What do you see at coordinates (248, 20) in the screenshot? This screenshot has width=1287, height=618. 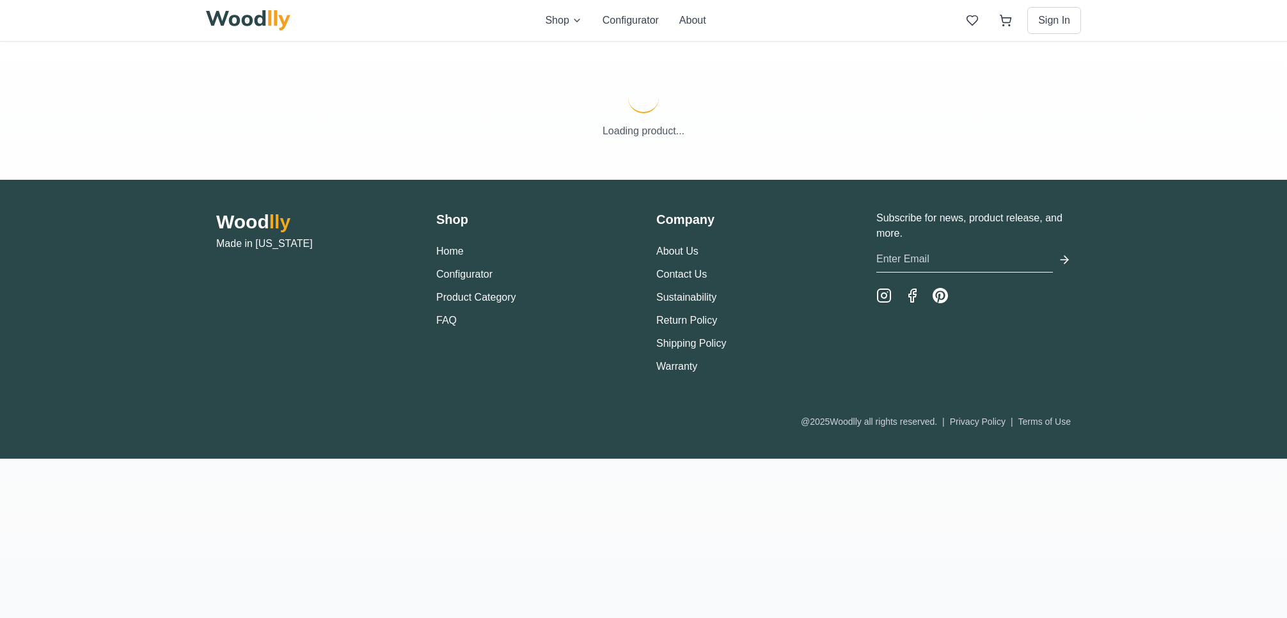 I see `img: Woodlly` at bounding box center [248, 20].